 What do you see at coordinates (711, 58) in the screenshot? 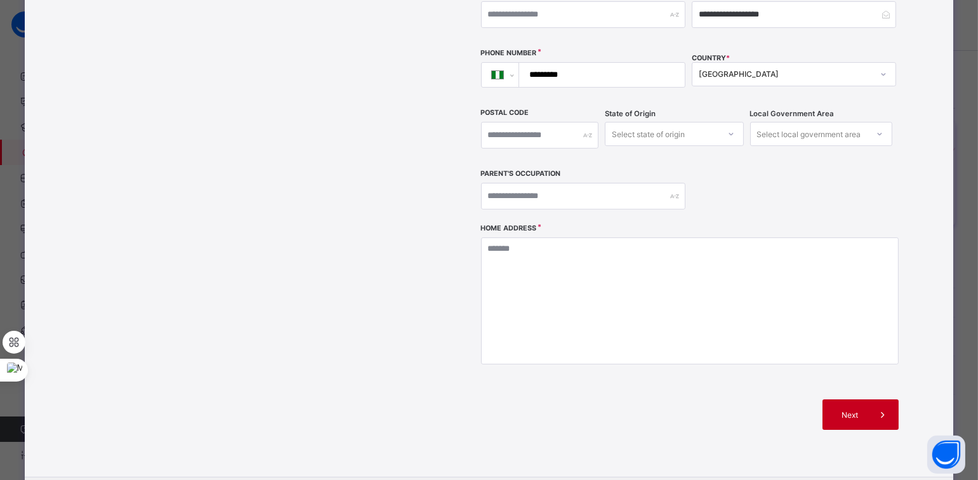
I see `span: COUNTRY` at bounding box center [711, 58].